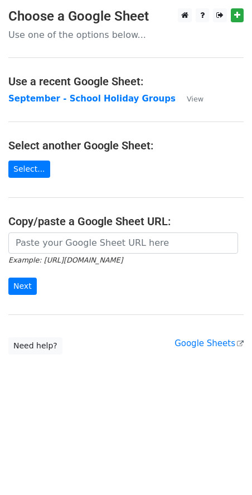 This screenshot has width=252, height=495. Describe the element at coordinates (126, 221) in the screenshot. I see `h4: Copy/paste a Google Sheet URL:` at that location.